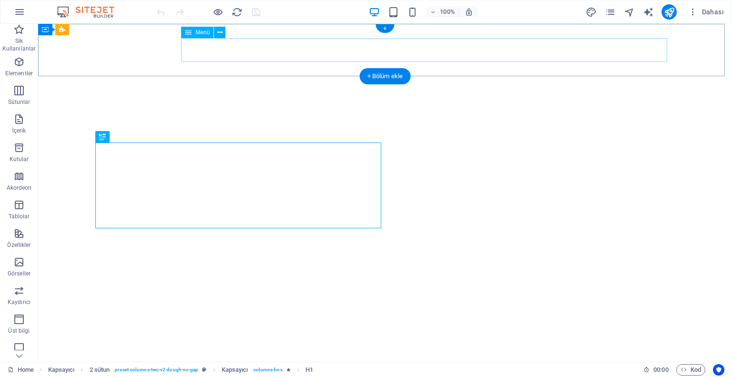  I want to click on p: Kutular, so click(19, 159).